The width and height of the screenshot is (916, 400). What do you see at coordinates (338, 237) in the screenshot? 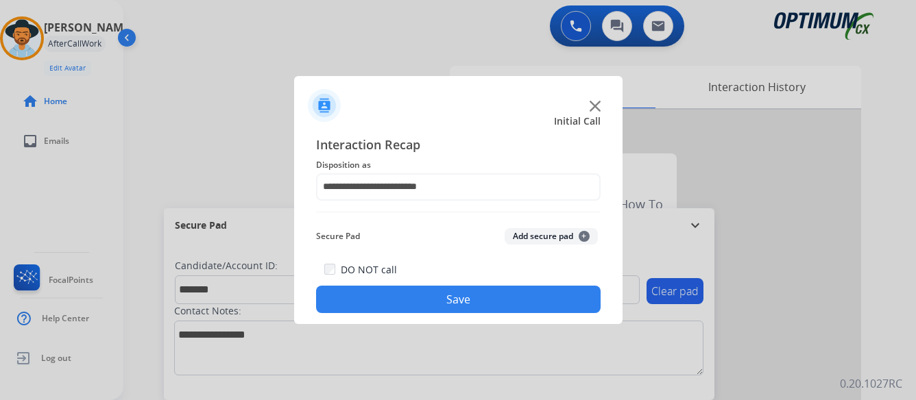
I see `span: Secure Pad` at bounding box center [338, 237].